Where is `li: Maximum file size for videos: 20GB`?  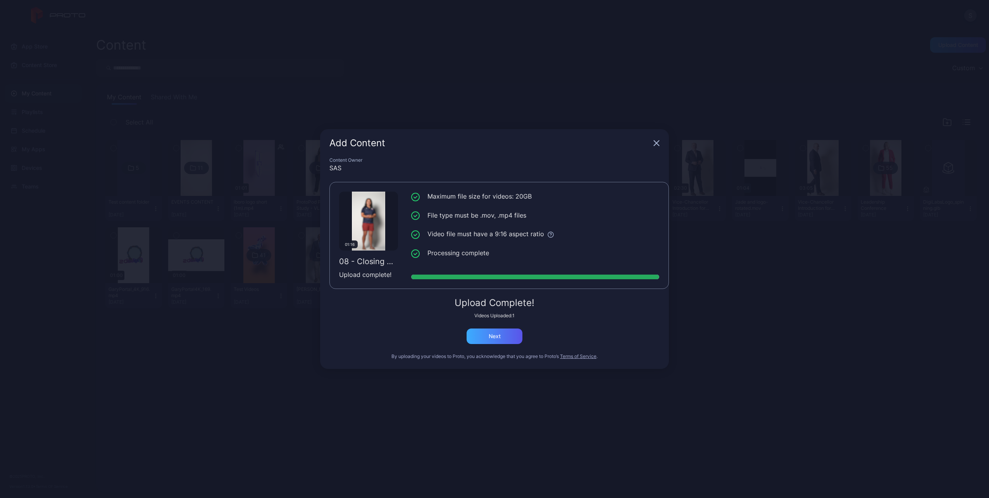 li: Maximum file size for videos: 20GB is located at coordinates (535, 196).